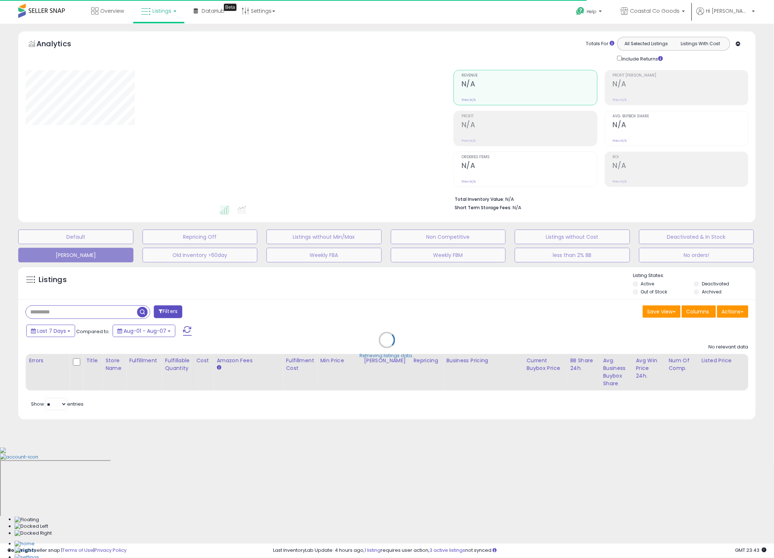  Describe the element at coordinates (581, 11) in the screenshot. I see `i: Get Help` at that location.